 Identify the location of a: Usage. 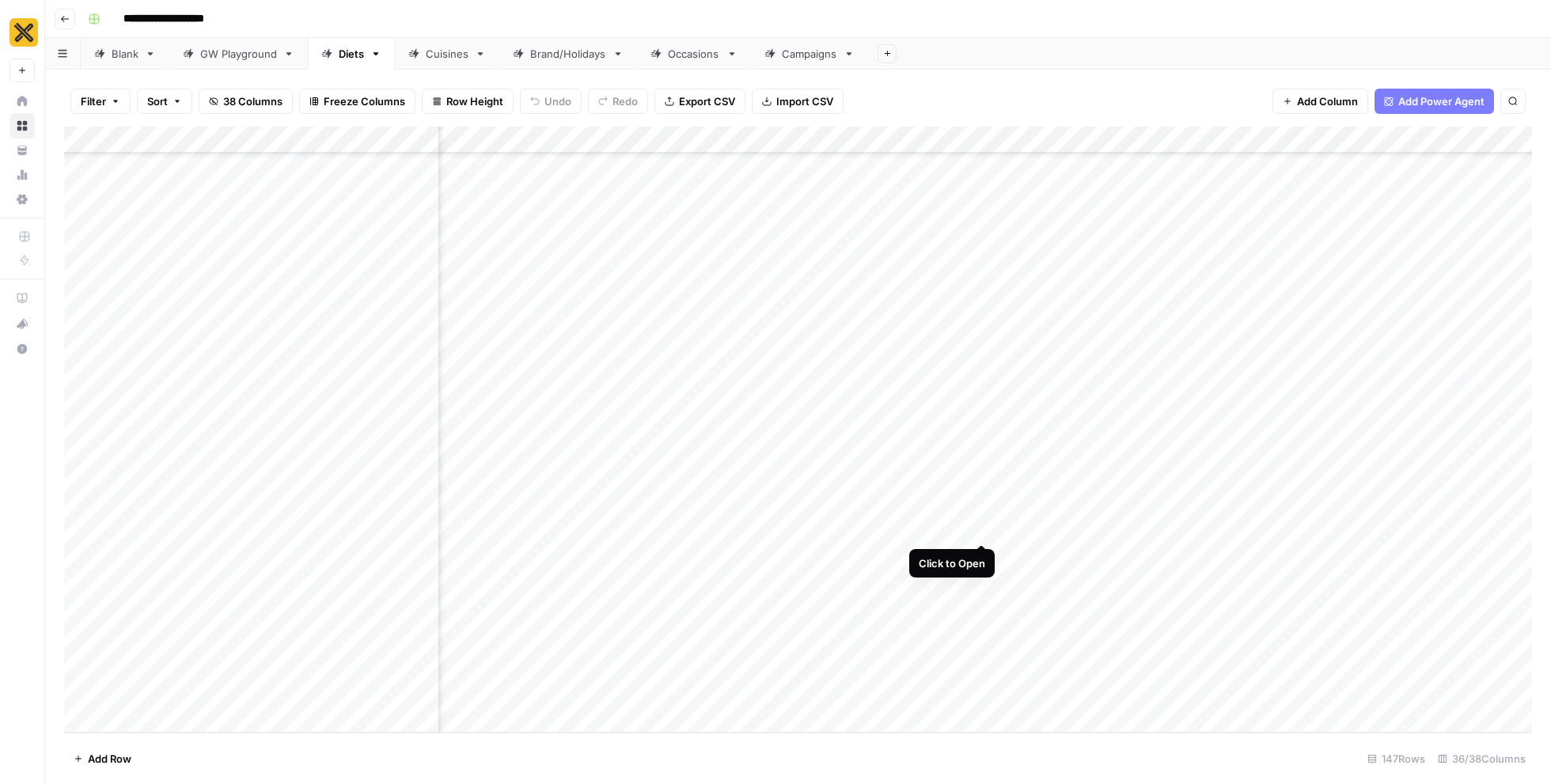
(22, 175).